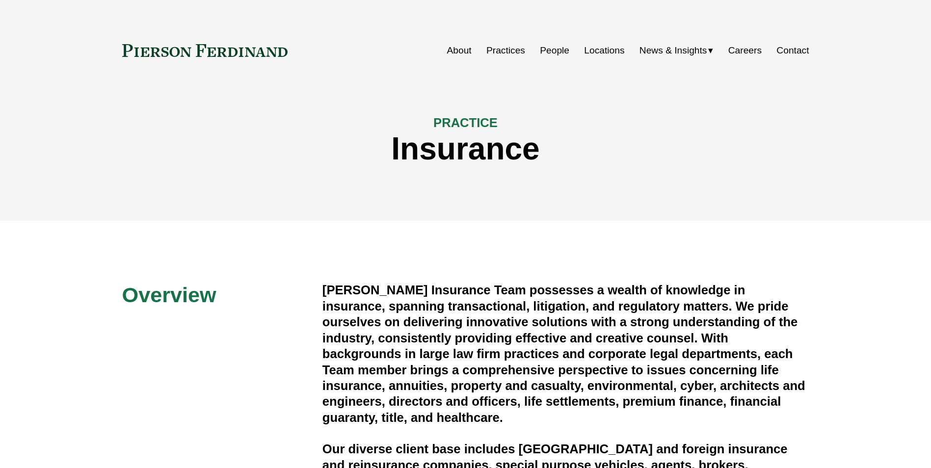  Describe the element at coordinates (466, 149) in the screenshot. I see `h1: Insurance` at that location.